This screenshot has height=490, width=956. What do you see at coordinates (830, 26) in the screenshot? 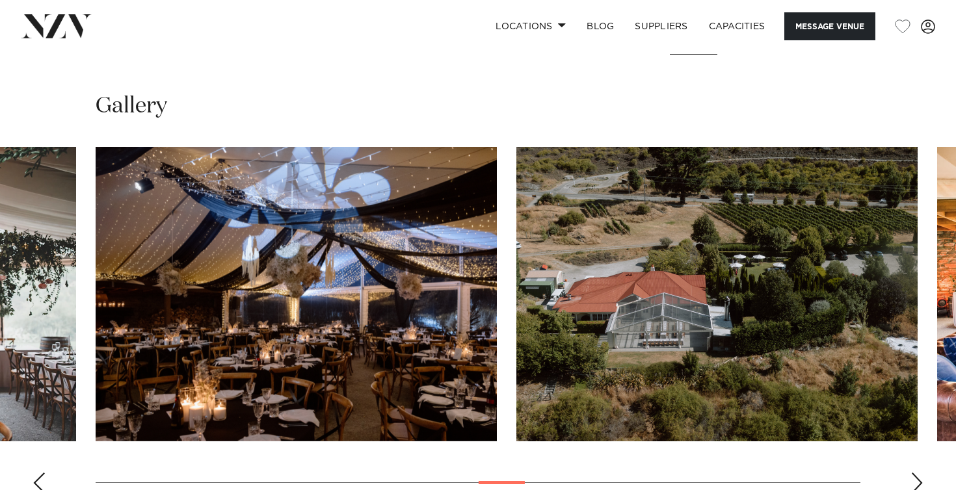
I see `button: Message Venue` at bounding box center [830, 26].